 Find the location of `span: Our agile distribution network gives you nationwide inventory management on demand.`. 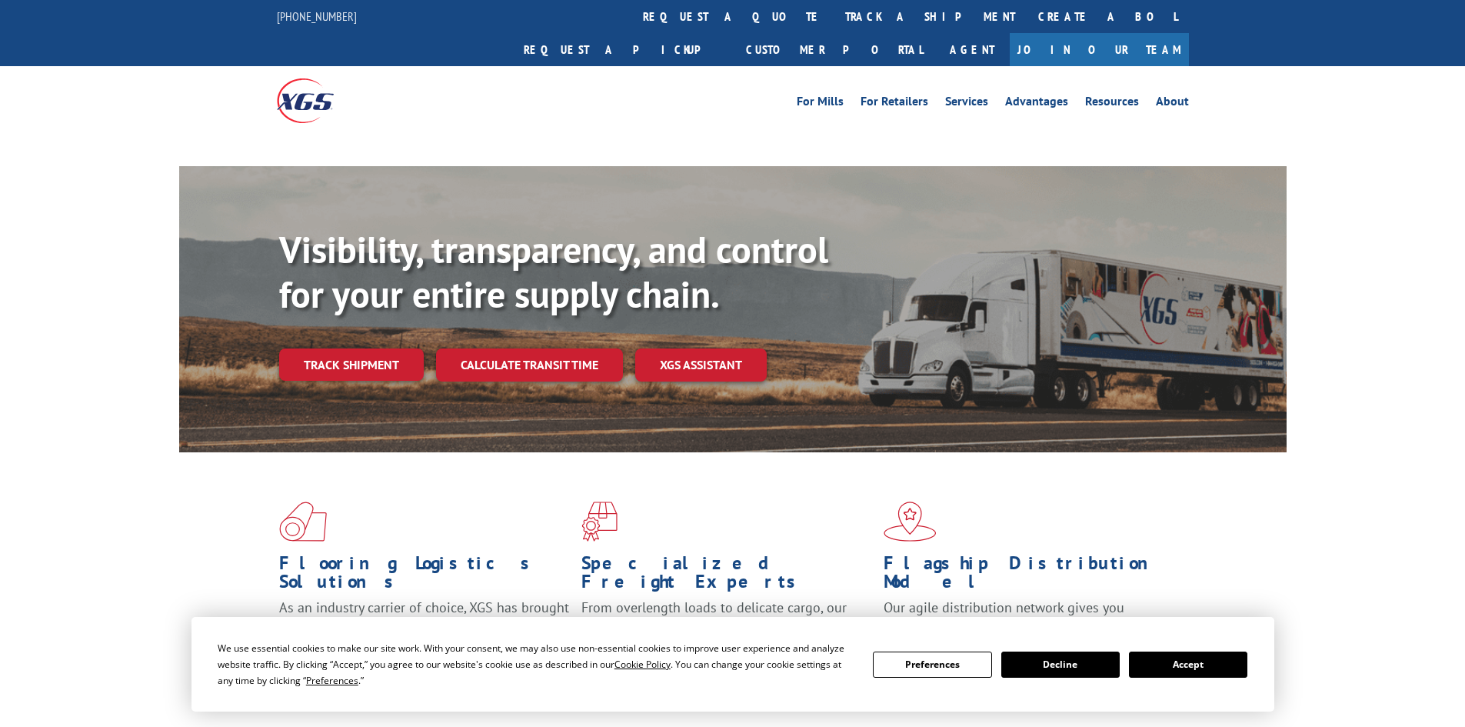

span: Our agile distribution network gives you nationwide inventory management on demand. is located at coordinates (1025, 616).